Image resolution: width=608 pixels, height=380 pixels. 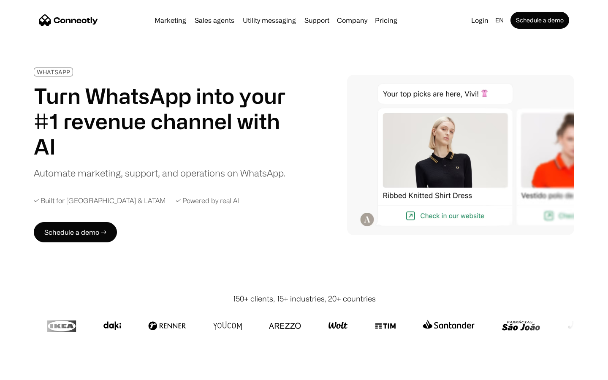 What do you see at coordinates (386, 20) in the screenshot?
I see `a: Pricing` at bounding box center [386, 20].